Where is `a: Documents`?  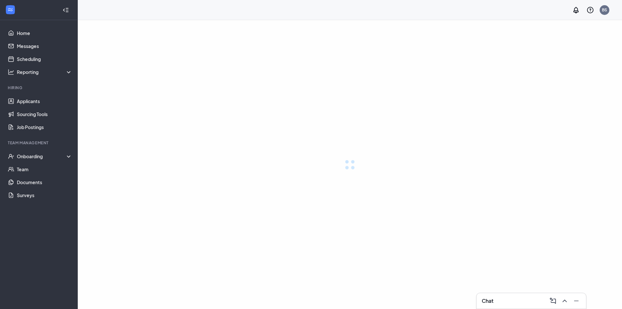 a: Documents is located at coordinates (44, 182).